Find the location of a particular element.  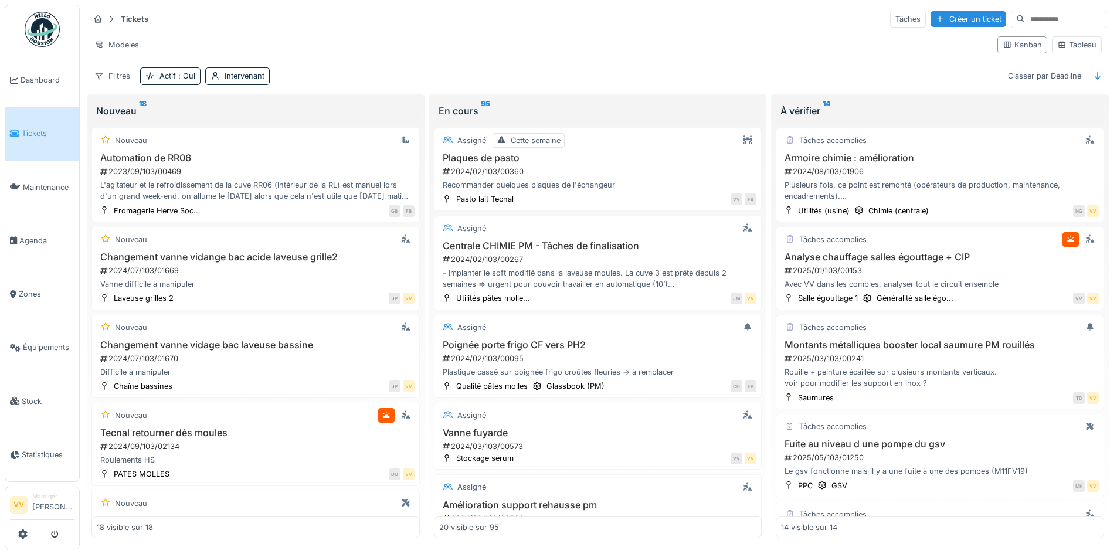

div: Vanne difficile à manipuler is located at coordinates (256, 284).